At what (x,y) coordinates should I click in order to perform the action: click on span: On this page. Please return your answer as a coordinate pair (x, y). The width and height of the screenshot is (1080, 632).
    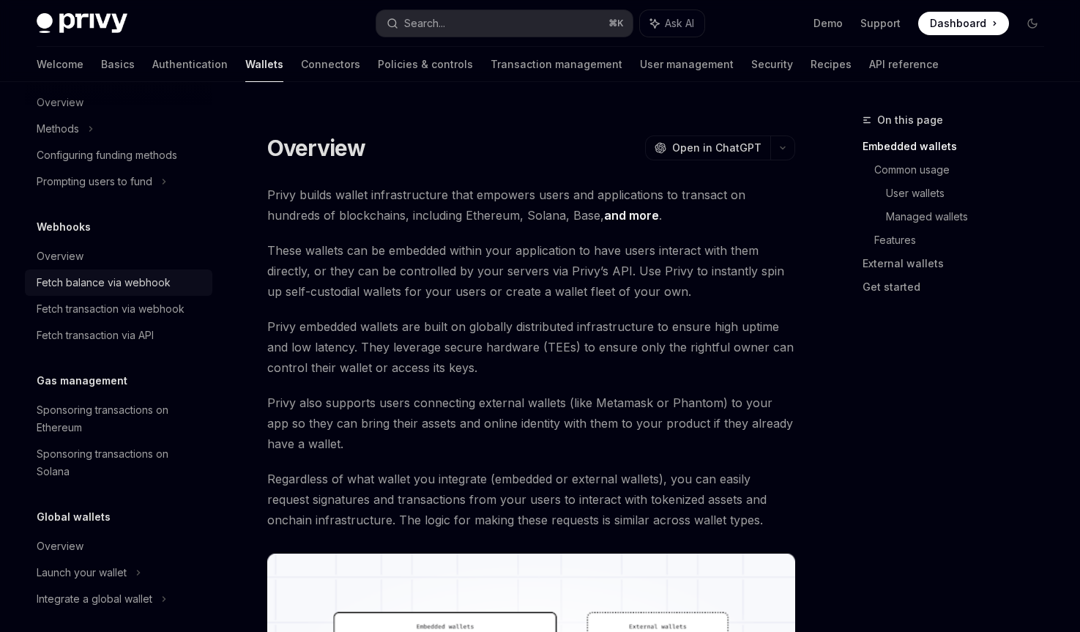
    Looking at the image, I should click on (910, 120).